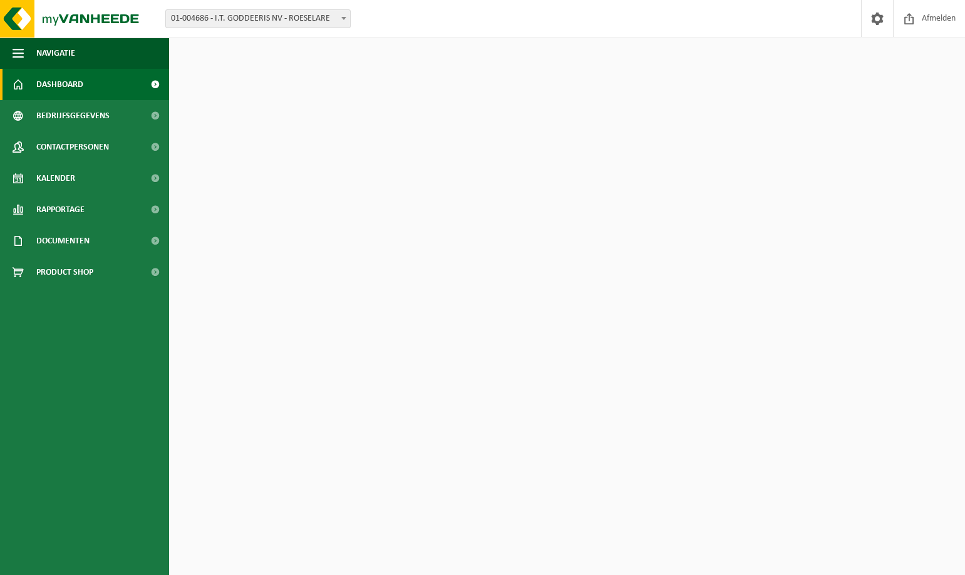 The width and height of the screenshot is (965, 575). What do you see at coordinates (64, 272) in the screenshot?
I see `span: Product Shop` at bounding box center [64, 272].